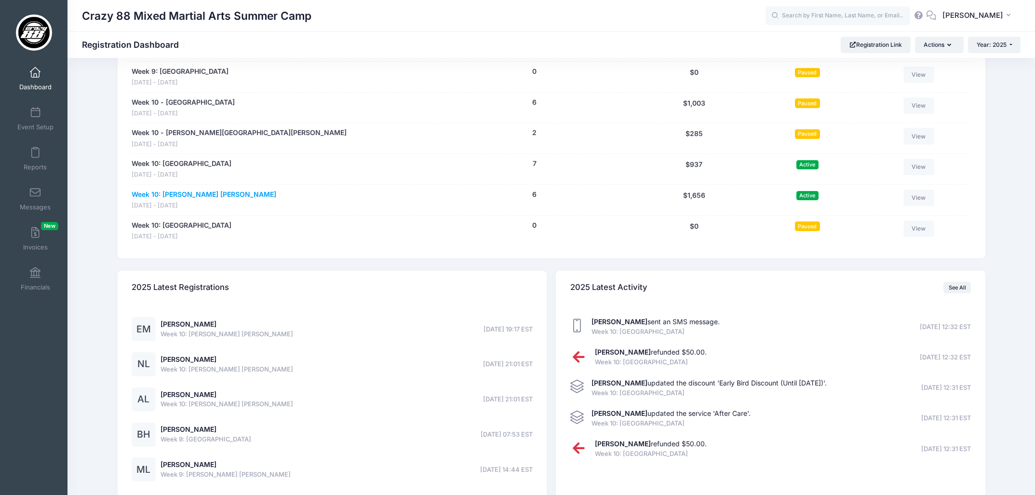 The image size is (1035, 495). What do you see at coordinates (35, 119) in the screenshot?
I see `a: Event Setup` at bounding box center [35, 119].